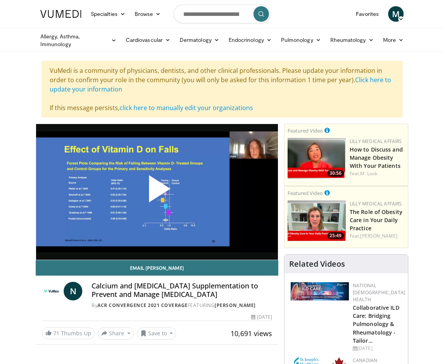 The image size is (444, 364). What do you see at coordinates (182, 306) in the screenshot?
I see `div: By FEATURING` at bounding box center [182, 306].